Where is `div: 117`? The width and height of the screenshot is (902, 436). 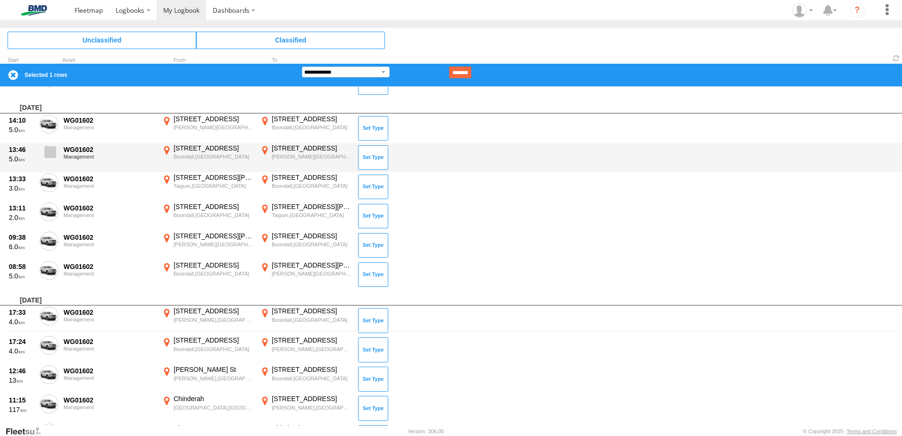
div: 117 is located at coordinates (22, 410).